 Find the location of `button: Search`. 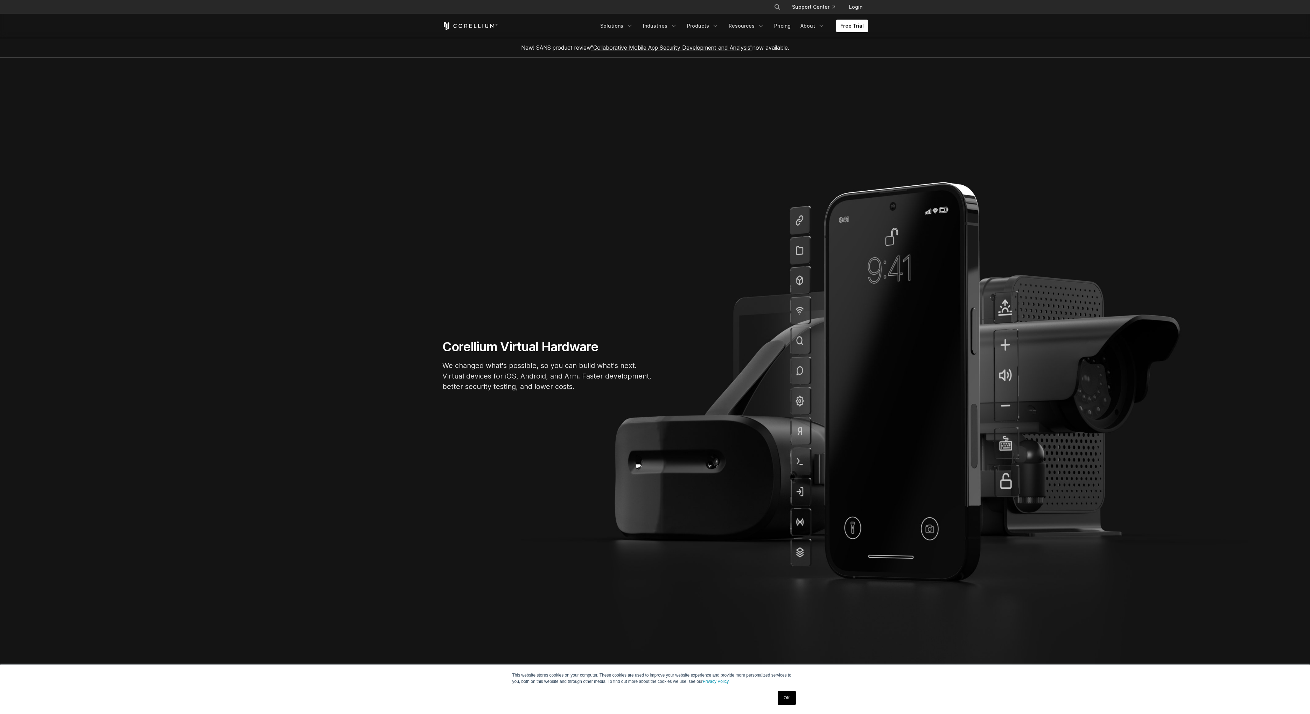

button: Search is located at coordinates (777, 7).